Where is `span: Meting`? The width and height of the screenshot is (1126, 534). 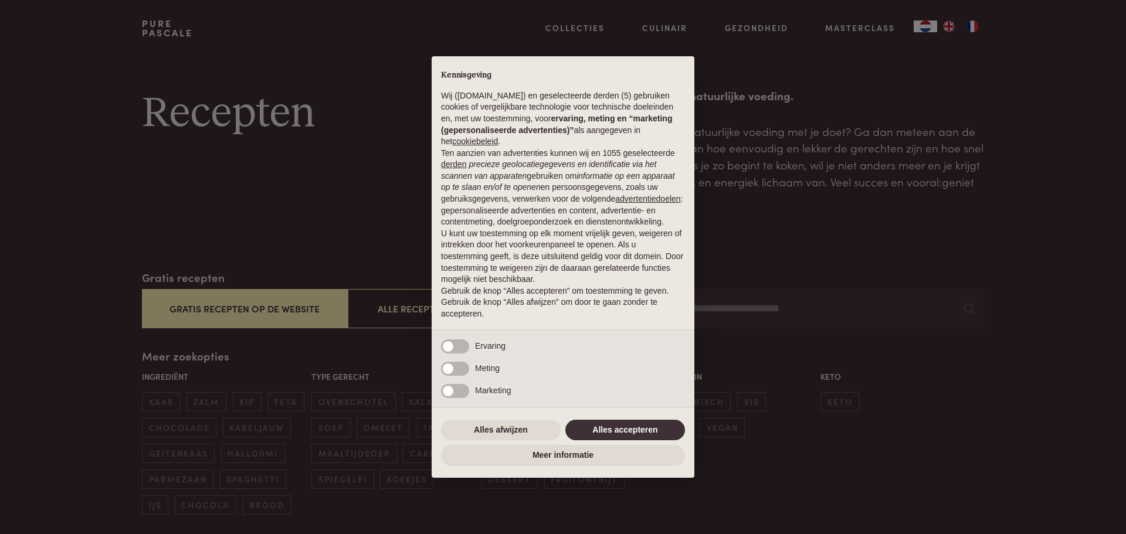 span: Meting is located at coordinates (487, 368).